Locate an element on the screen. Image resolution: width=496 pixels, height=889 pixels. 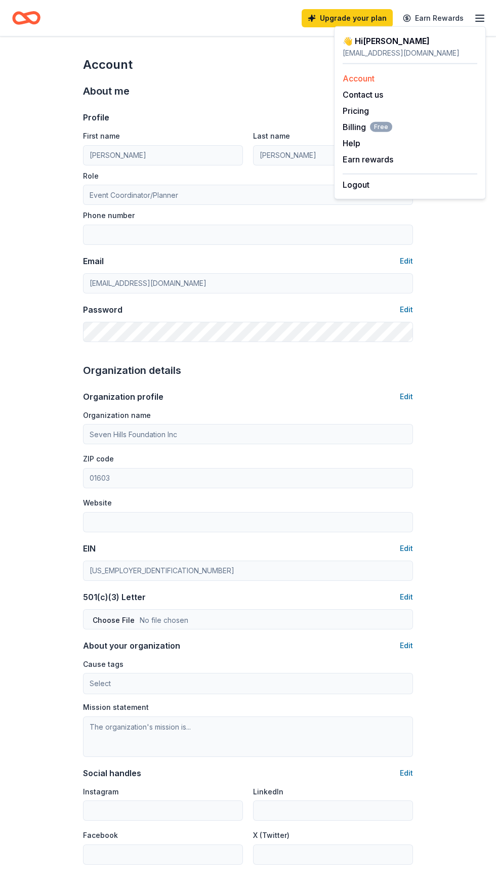
label: ZIP code is located at coordinates (98, 459).